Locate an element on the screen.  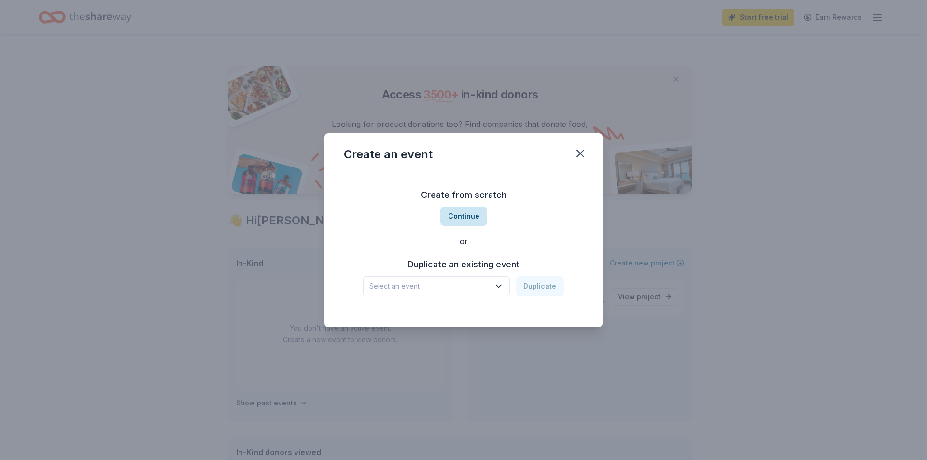
button: Select an event is located at coordinates (437, 286).